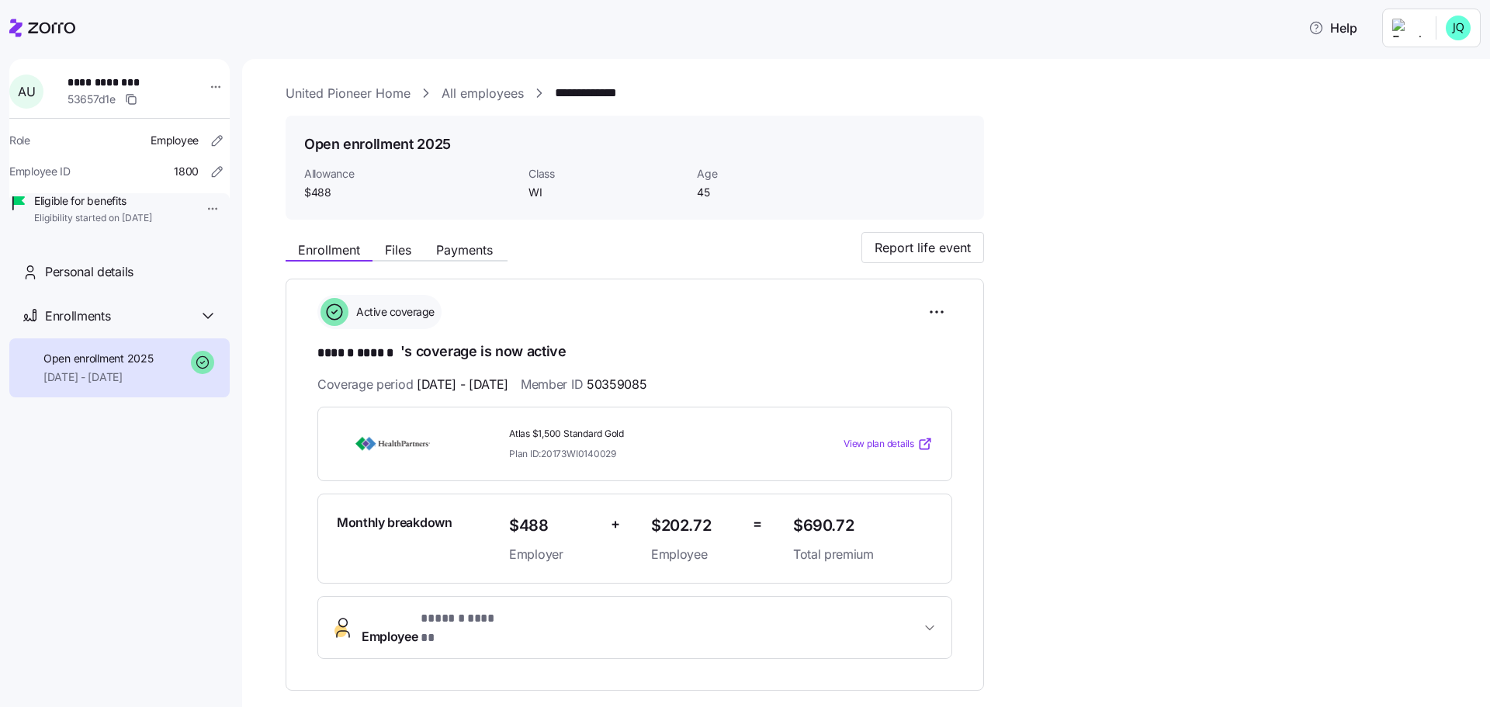 Image resolution: width=1490 pixels, height=707 pixels. I want to click on span: Employer, so click(553, 554).